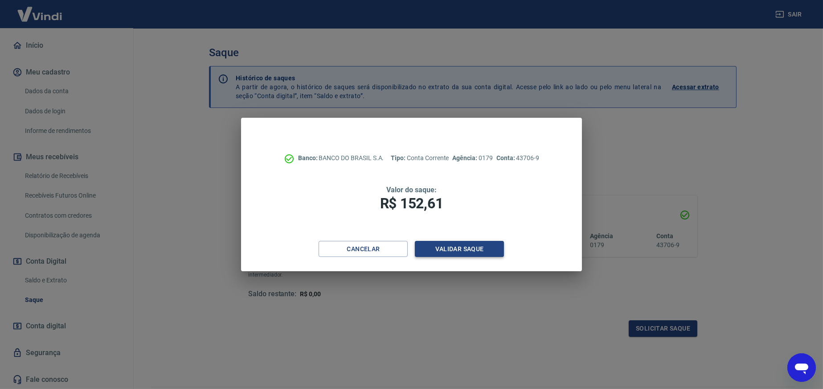 This screenshot has width=823, height=389. I want to click on span: R$ 152,61, so click(412, 203).